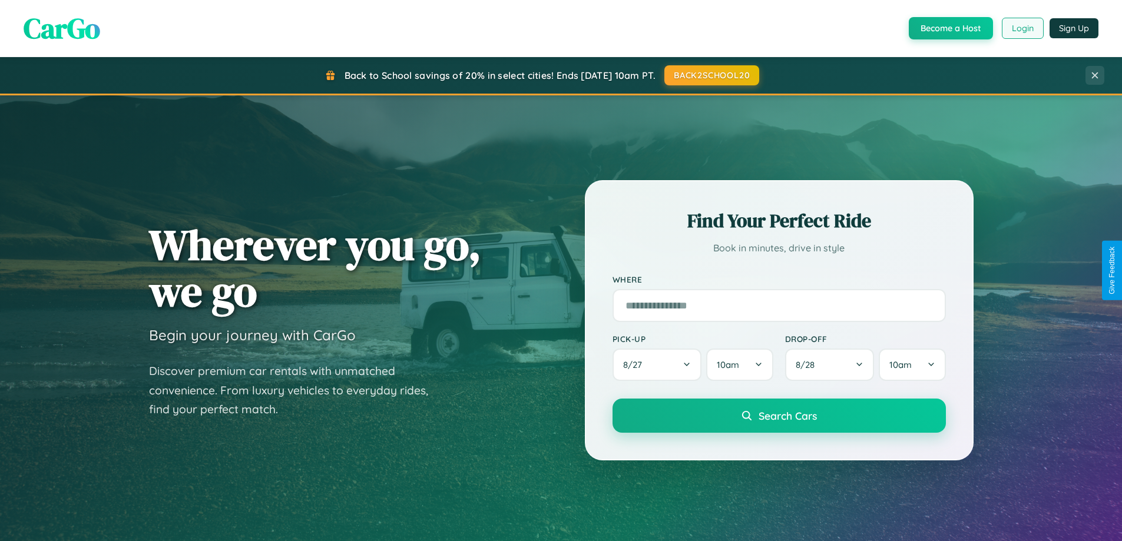 The width and height of the screenshot is (1122, 541). What do you see at coordinates (951, 28) in the screenshot?
I see `button: Become a Host` at bounding box center [951, 28].